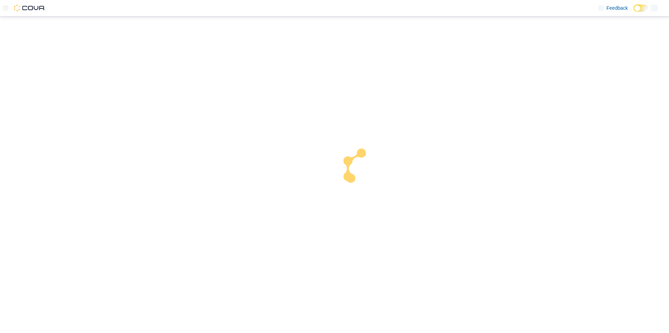 Image resolution: width=669 pixels, height=333 pixels. What do you see at coordinates (613, 8) in the screenshot?
I see `a: Feedback` at bounding box center [613, 8].